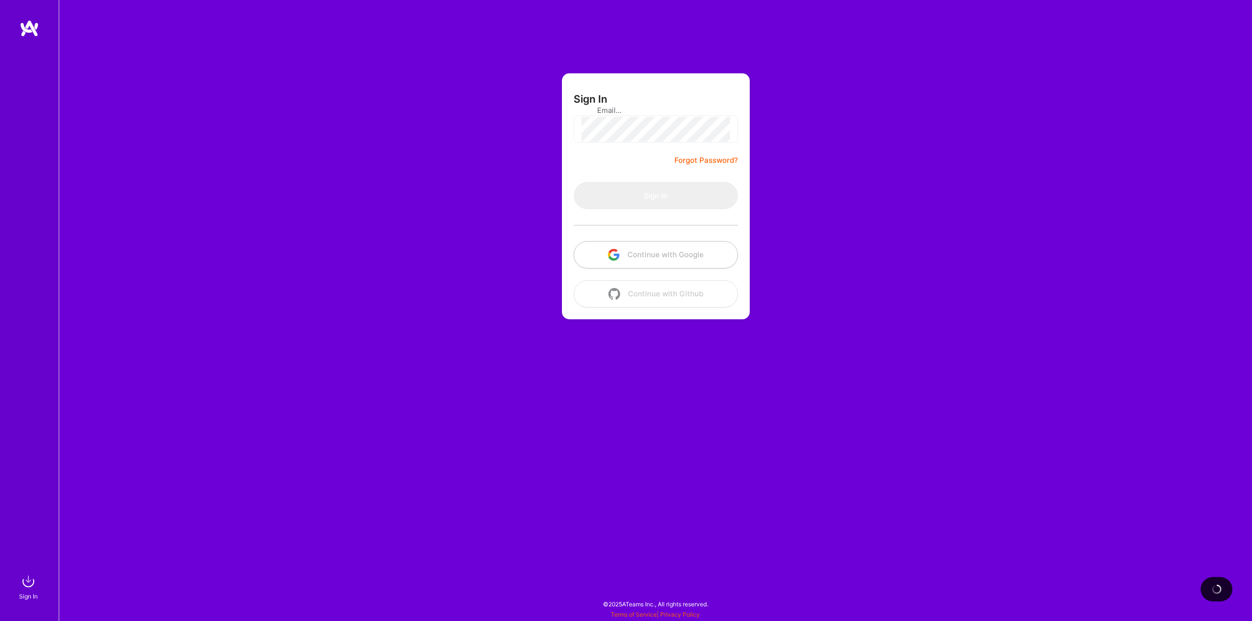 This screenshot has height=621, width=1252. I want to click on a: Terms of Service, so click(634, 614).